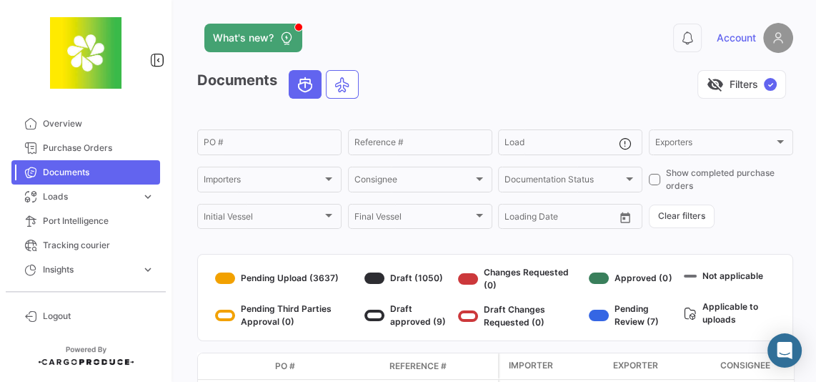 This screenshot has width=816, height=382. What do you see at coordinates (287, 278) in the screenshot?
I see `div: Pending Upload (3637)` at bounding box center [287, 278].